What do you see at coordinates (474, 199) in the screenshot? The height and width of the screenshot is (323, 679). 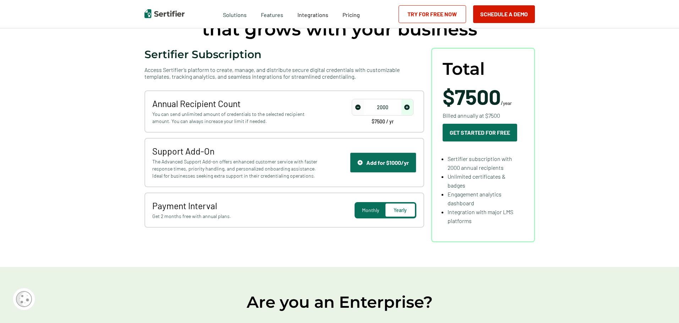 I see `span: Engagement analytics dashboard` at bounding box center [474, 199].